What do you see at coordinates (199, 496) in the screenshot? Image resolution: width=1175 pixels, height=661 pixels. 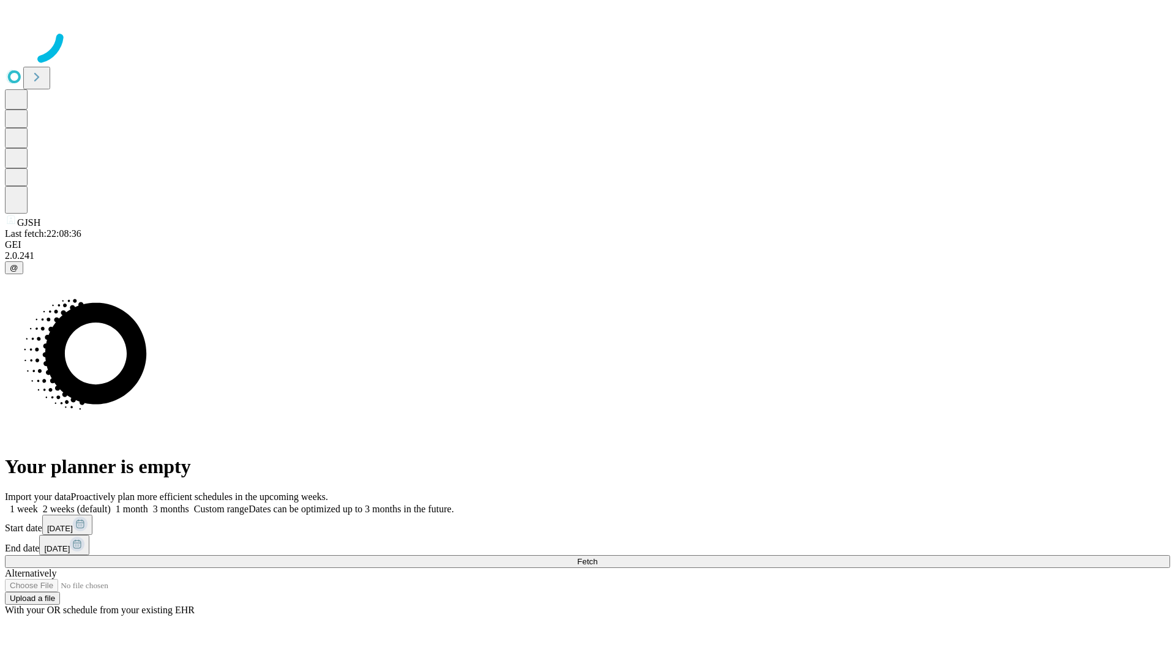 I see `span: Proactively plan more efficient schedules in the upcoming weeks.` at bounding box center [199, 496].